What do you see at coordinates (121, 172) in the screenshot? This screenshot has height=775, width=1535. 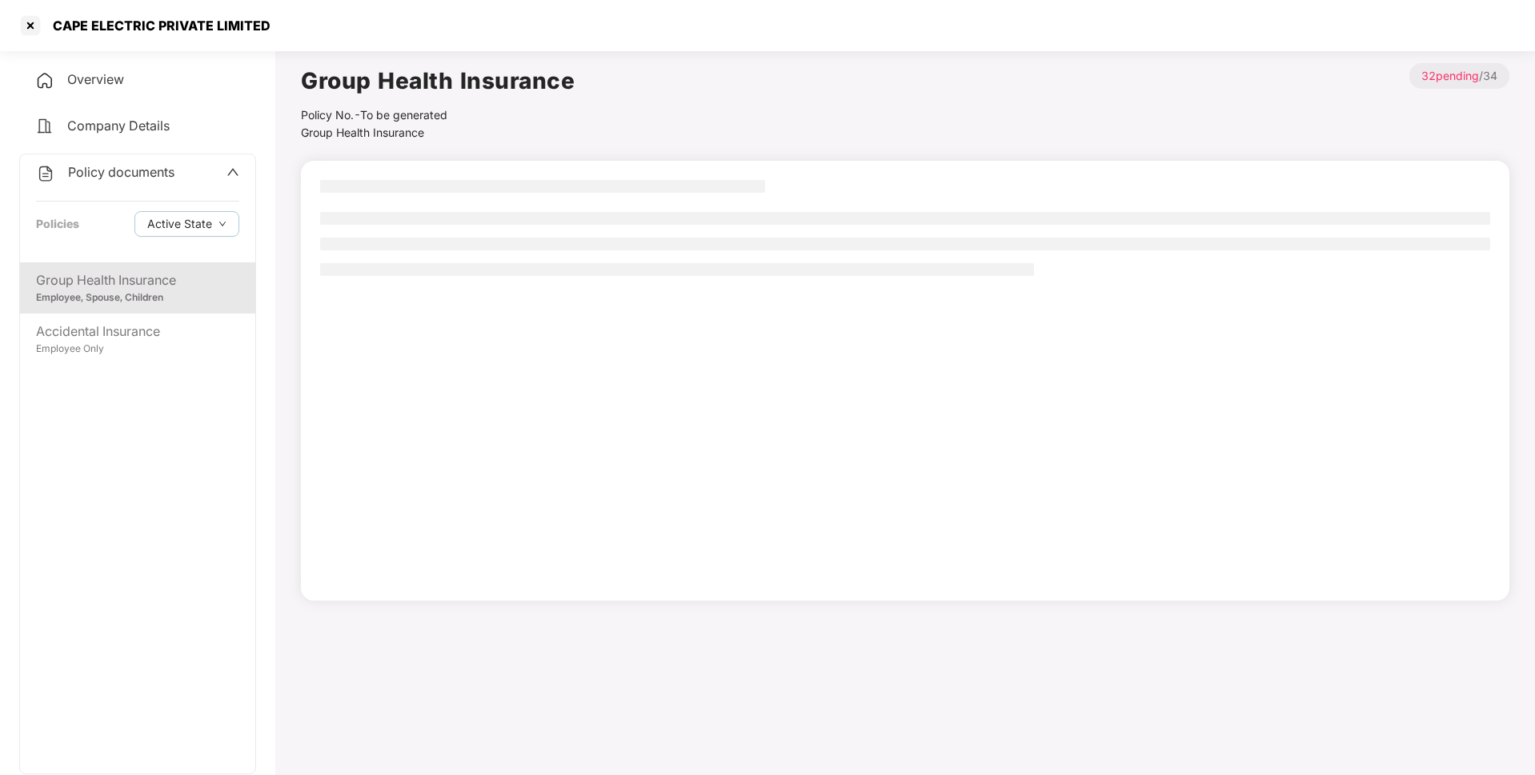 I see `span: Policy documents` at bounding box center [121, 172].